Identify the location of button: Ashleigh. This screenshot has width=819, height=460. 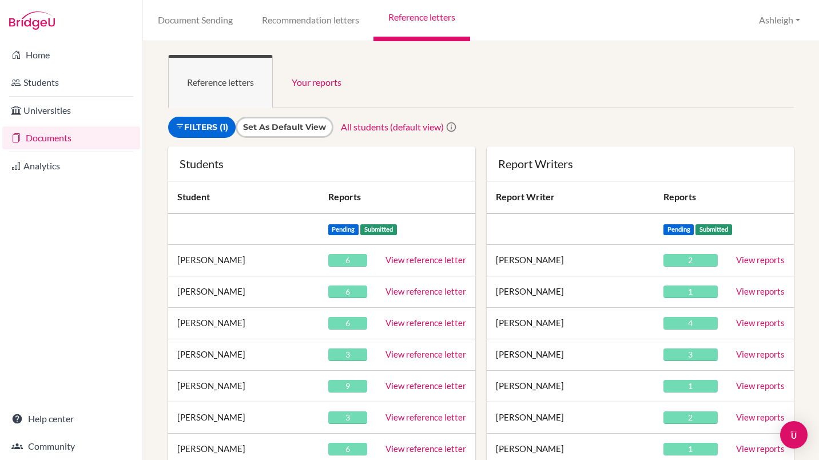
(779, 20).